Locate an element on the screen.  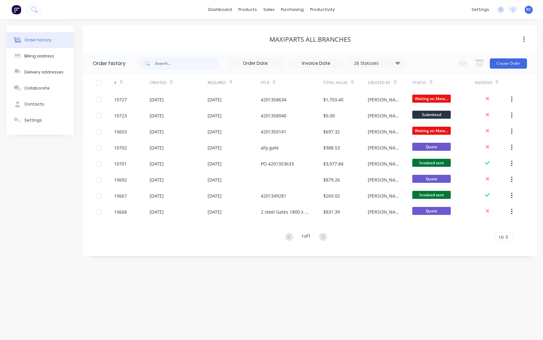
div: 10692 is located at coordinates (120, 179).